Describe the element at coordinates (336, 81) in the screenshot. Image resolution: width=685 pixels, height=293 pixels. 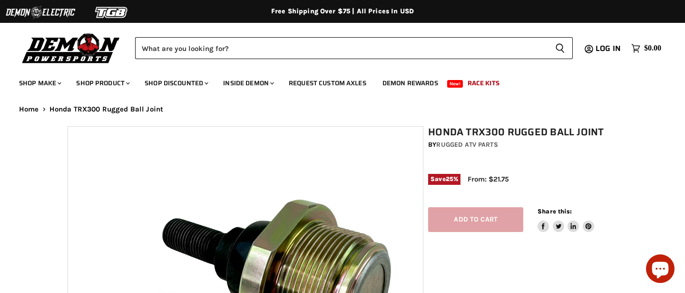
I see `ul: Main menu` at that location.